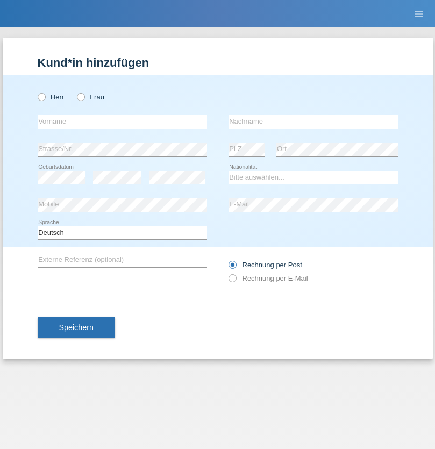 The image size is (435, 449). I want to click on i: menu, so click(419, 14).